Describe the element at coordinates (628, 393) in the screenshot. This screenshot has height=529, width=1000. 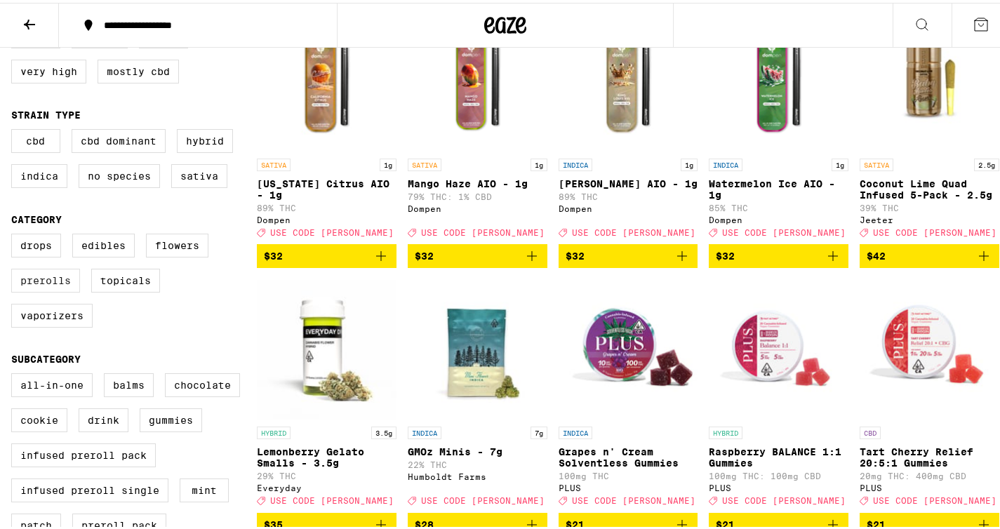
I see `a: Open page for Grapes n' Cream Solventless Gummies from PLUS` at that location.